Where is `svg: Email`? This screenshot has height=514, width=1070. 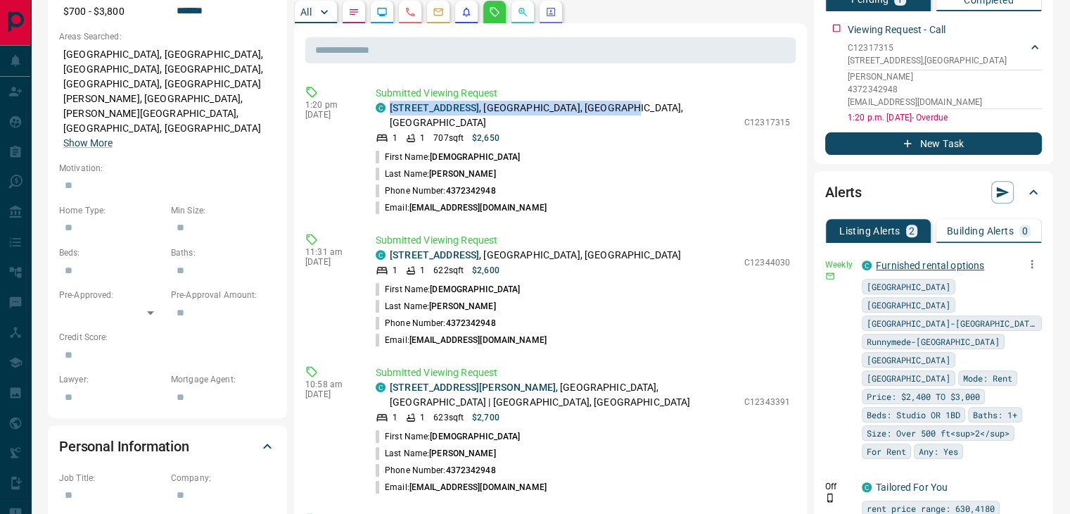 svg: Email is located at coordinates (830, 276).